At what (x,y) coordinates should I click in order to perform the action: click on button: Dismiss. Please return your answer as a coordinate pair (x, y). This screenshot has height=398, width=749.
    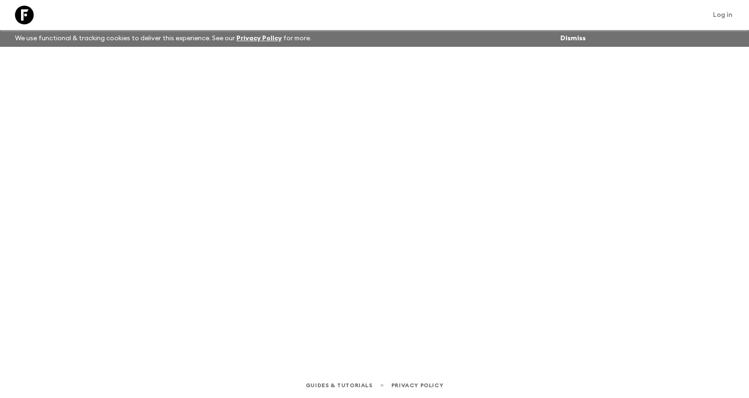
    Looking at the image, I should click on (573, 38).